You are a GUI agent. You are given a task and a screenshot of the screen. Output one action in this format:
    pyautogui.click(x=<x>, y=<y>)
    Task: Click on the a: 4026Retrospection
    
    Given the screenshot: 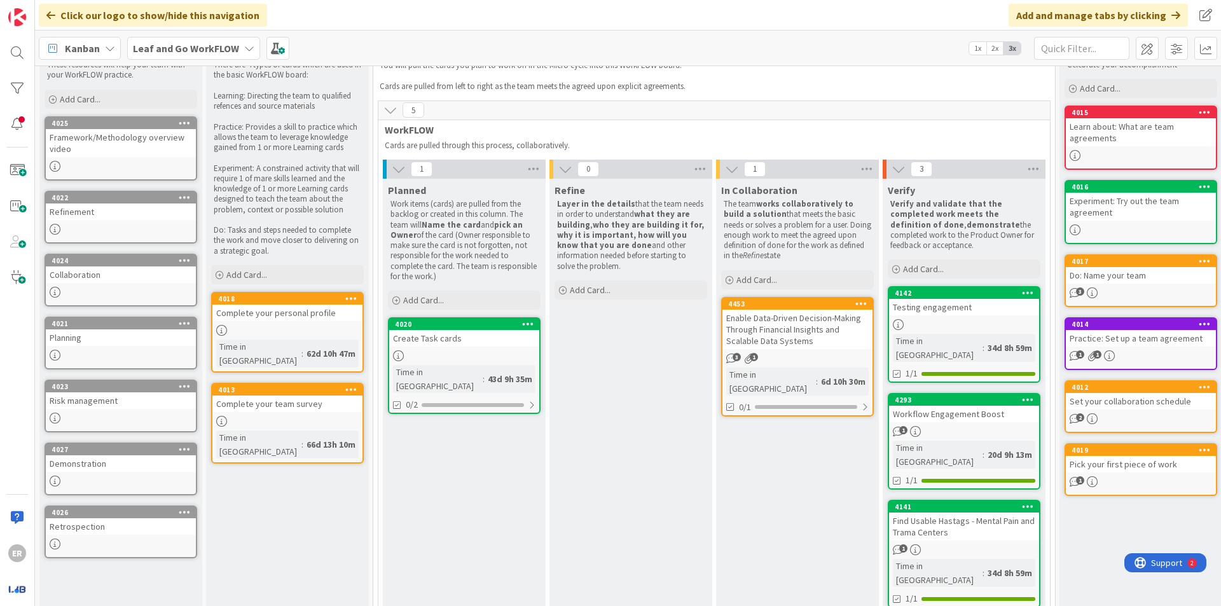 What is the action you would take?
    pyautogui.click(x=121, y=532)
    